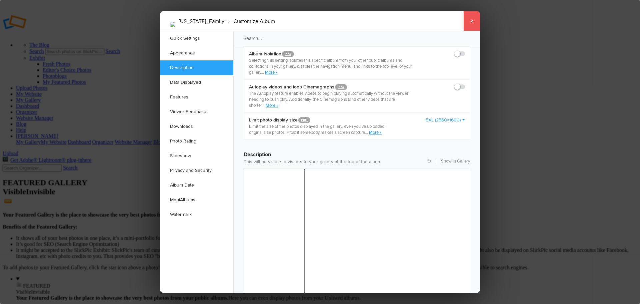 The height and width of the screenshot is (304, 640). I want to click on input: Search..., so click(357, 38).